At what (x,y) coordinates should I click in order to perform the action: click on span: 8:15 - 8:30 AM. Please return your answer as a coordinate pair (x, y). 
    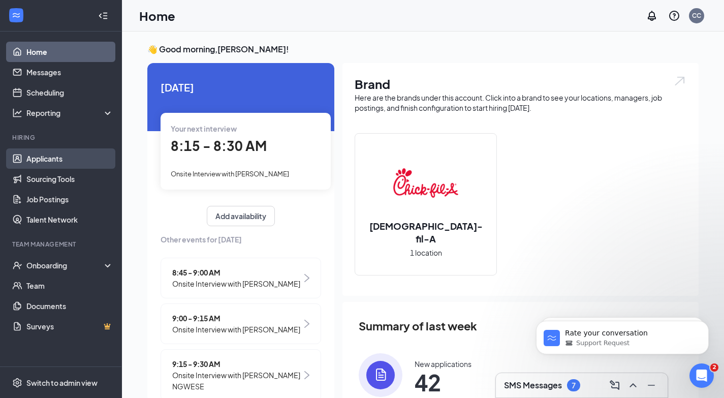
    Looking at the image, I should click on (219, 145).